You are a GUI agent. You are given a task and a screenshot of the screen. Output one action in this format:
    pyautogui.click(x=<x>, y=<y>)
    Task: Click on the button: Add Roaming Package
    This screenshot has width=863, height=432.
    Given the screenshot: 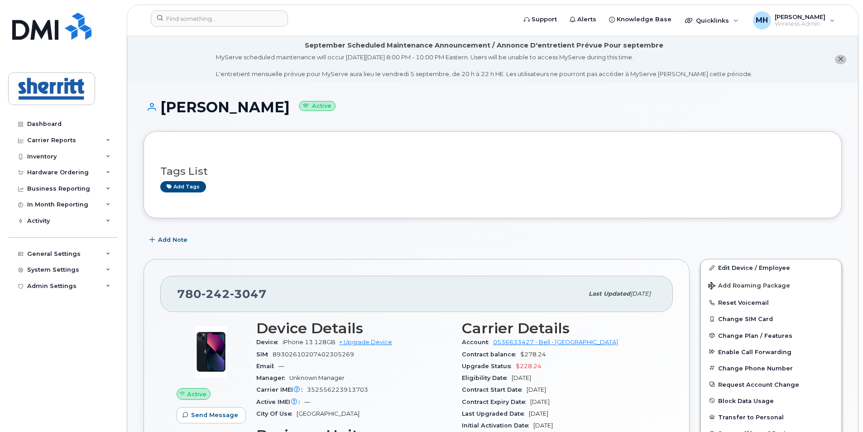 What is the action you would take?
    pyautogui.click(x=771, y=285)
    